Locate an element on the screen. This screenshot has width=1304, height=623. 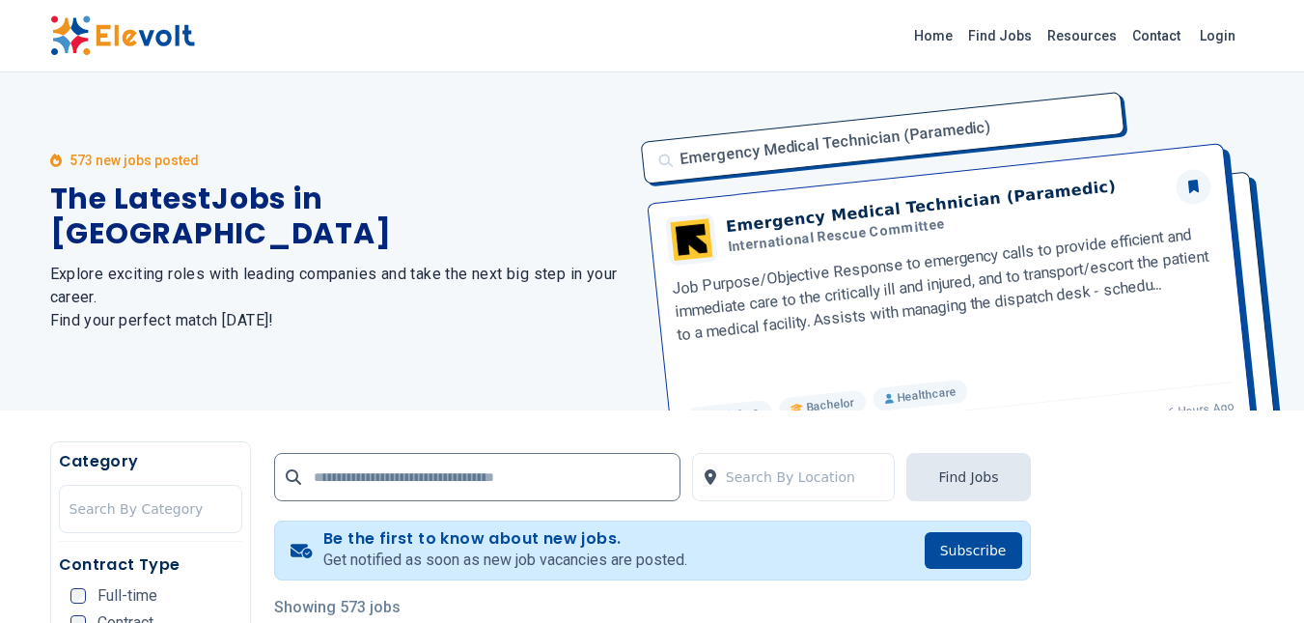
h2: Explore exciting roles with leading companies and take the next big step in your career. Find you... is located at coordinates (340, 297).